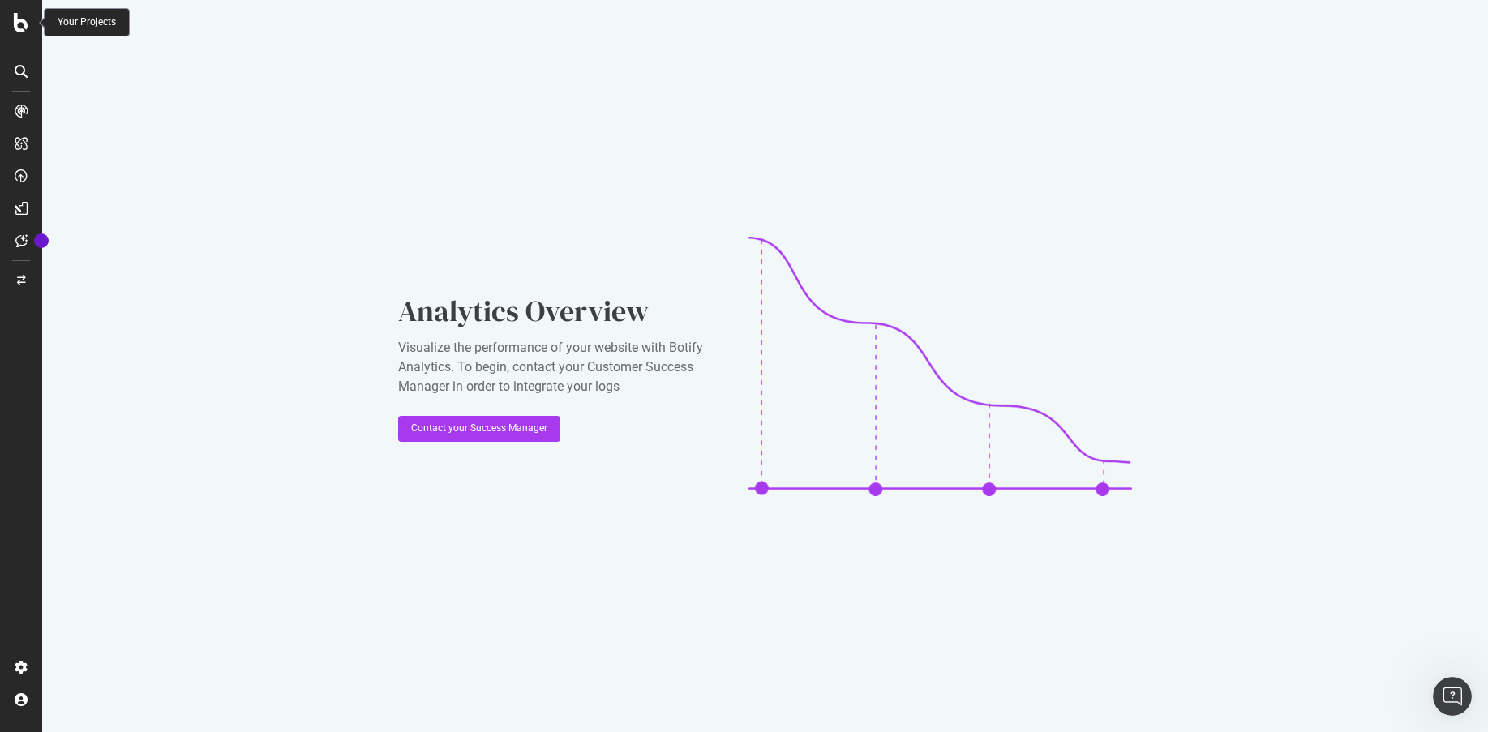 The image size is (1488, 732). What do you see at coordinates (479, 429) in the screenshot?
I see `button: Contact your Success Manager` at bounding box center [479, 429].